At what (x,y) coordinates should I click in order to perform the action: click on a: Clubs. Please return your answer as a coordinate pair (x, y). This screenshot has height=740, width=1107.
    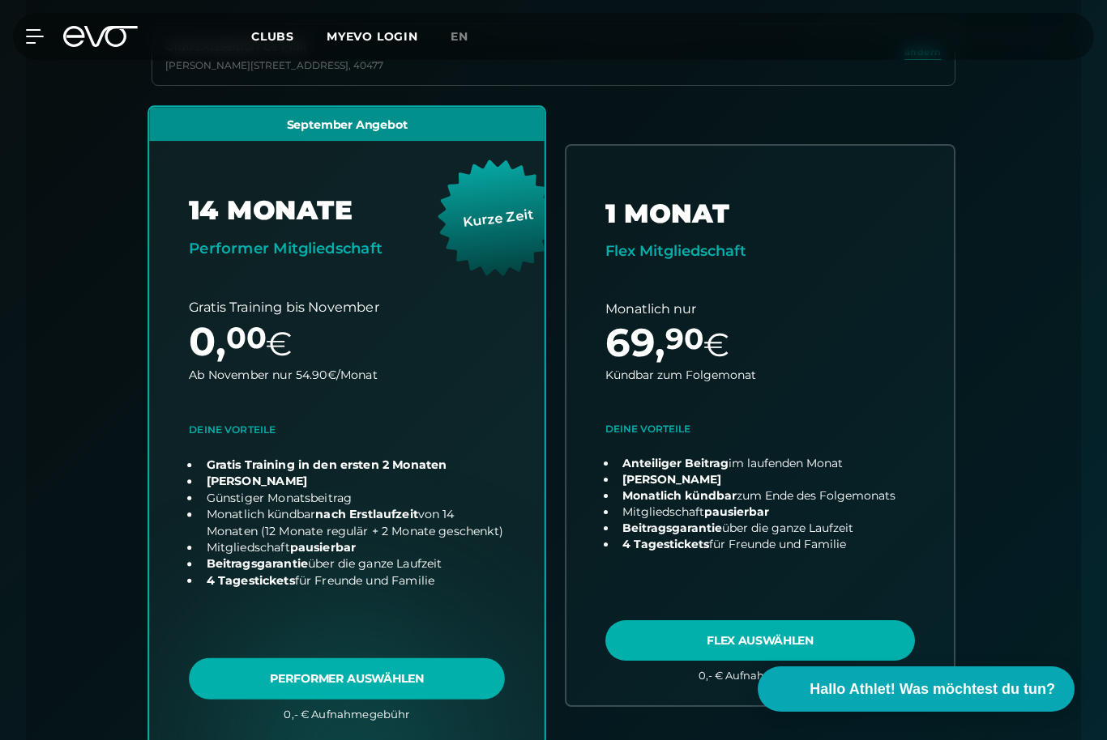
    Looking at the image, I should click on (288, 36).